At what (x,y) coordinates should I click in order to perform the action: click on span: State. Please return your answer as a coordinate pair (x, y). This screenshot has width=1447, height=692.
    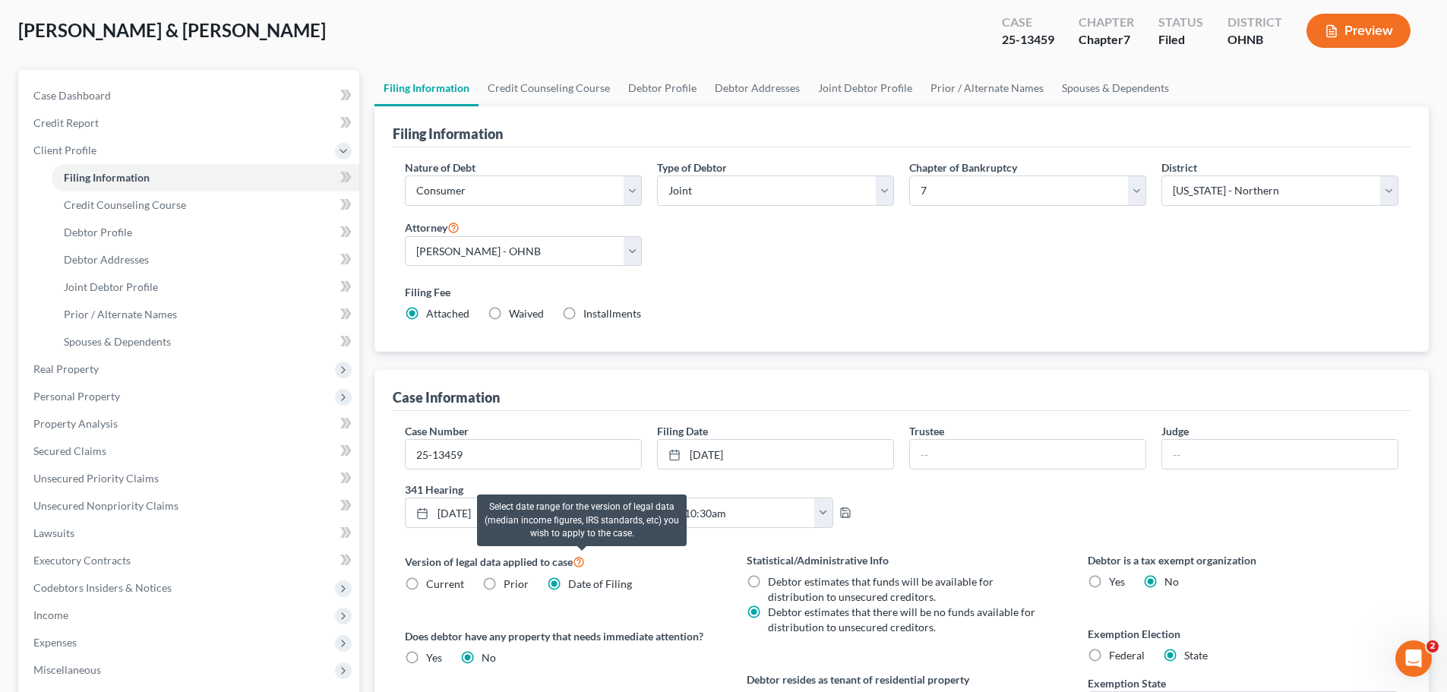
    Looking at the image, I should click on (1196, 655).